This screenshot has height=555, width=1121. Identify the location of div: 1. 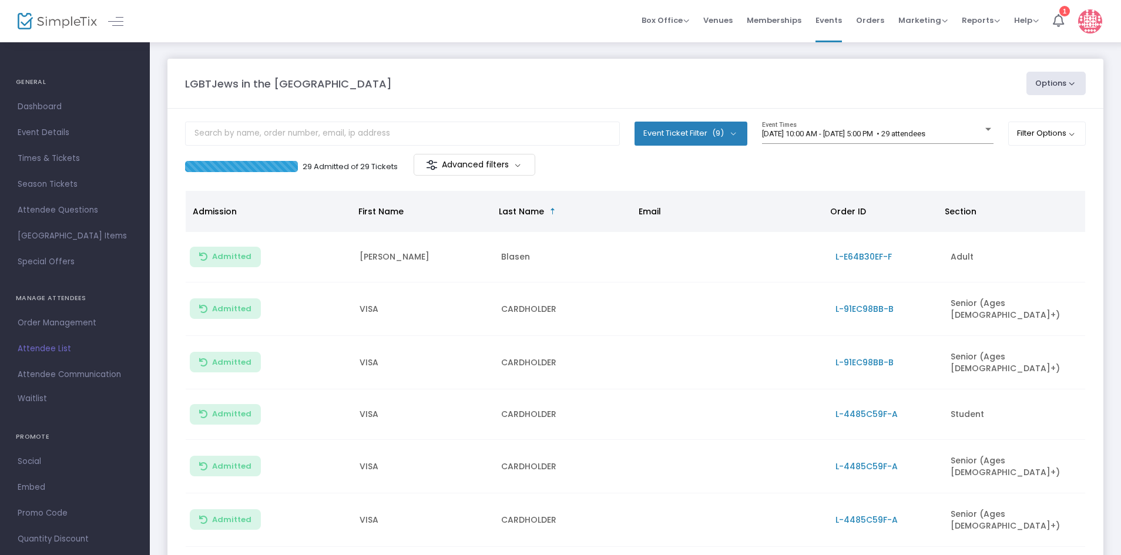
(1065, 11).